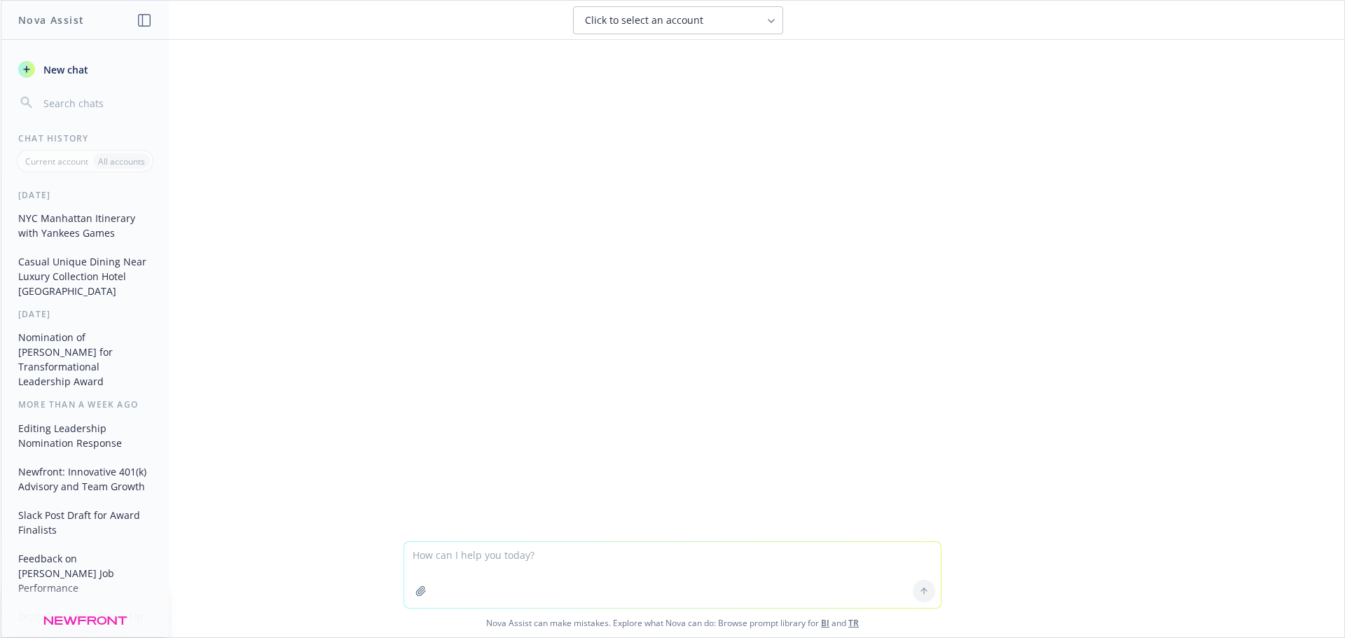  What do you see at coordinates (64, 69) in the screenshot?
I see `span: New chat` at bounding box center [64, 69].